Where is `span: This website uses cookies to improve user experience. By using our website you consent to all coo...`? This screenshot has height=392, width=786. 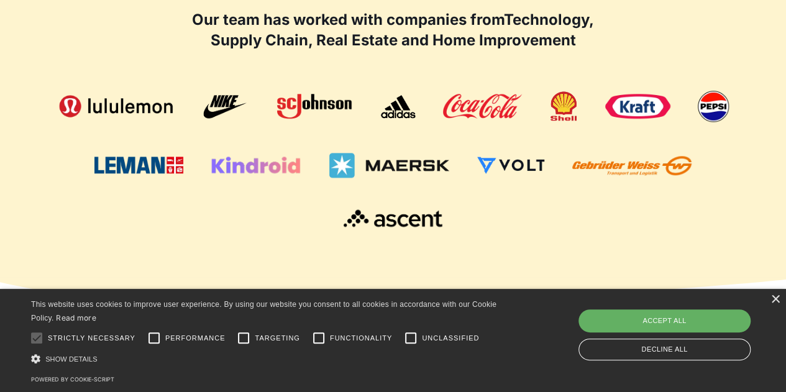 span: This website uses cookies to improve user experience. By using our website you consent to all coo... is located at coordinates (263, 311).